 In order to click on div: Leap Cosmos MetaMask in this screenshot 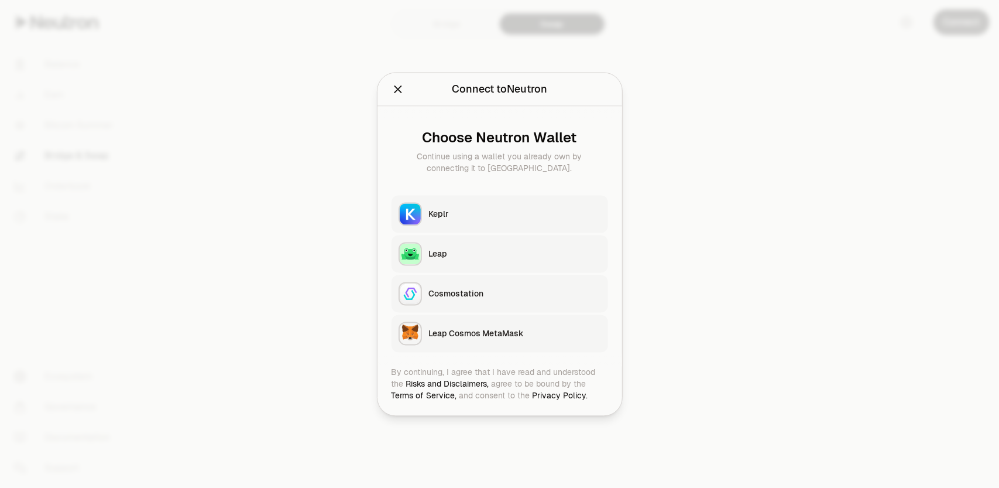, I will do `click(515, 333)`.